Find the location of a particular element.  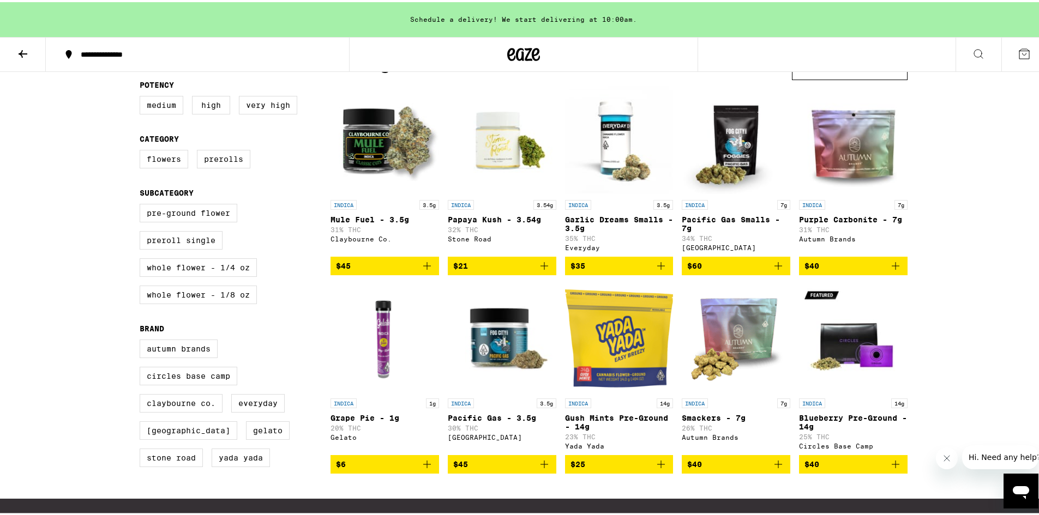

a: Open page for Smackers - 7g from Autumn Brands is located at coordinates (735, 367).